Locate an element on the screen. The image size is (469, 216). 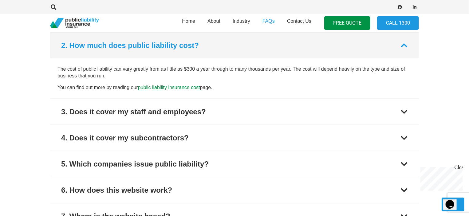
button: 4. Does it cover my subcontractors? is located at coordinates (234, 138).